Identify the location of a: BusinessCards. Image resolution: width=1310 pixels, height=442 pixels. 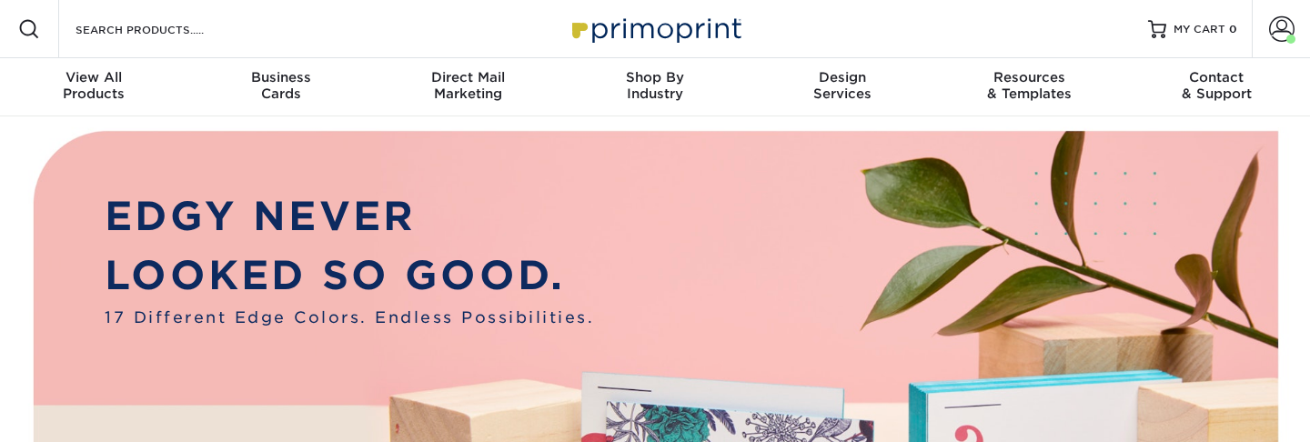
(281, 87).